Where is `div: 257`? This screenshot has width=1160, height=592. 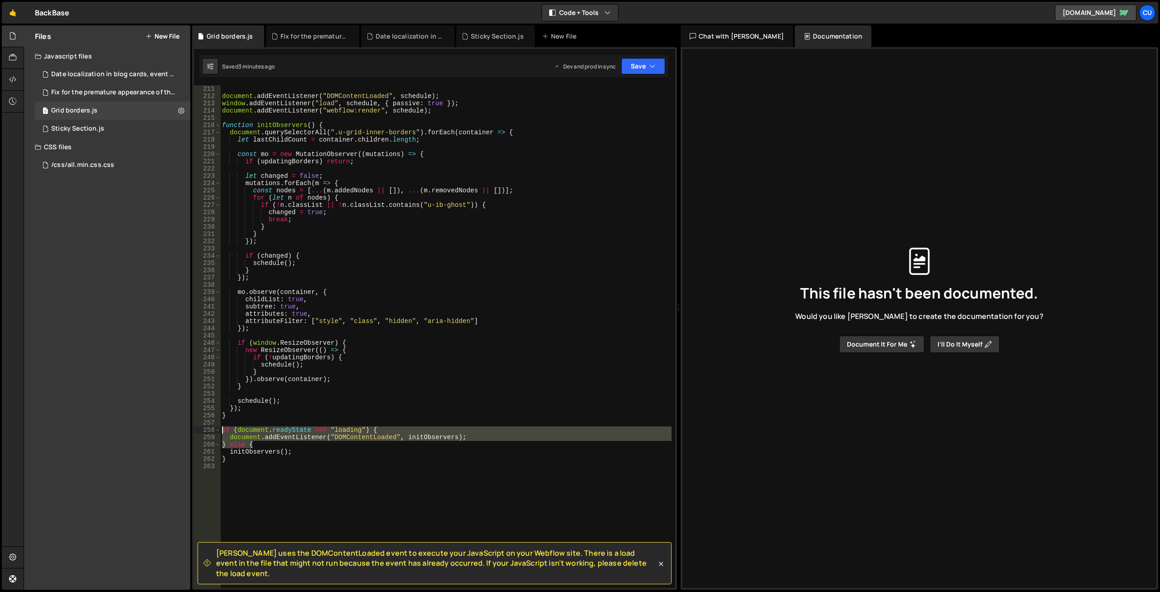
div: 257 is located at coordinates (207, 422).